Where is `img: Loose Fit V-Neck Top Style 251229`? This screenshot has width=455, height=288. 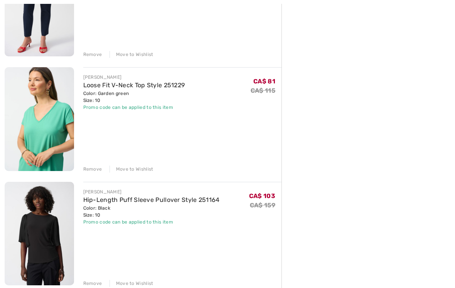 img: Loose Fit V-Neck Top Style 251229 is located at coordinates (39, 119).